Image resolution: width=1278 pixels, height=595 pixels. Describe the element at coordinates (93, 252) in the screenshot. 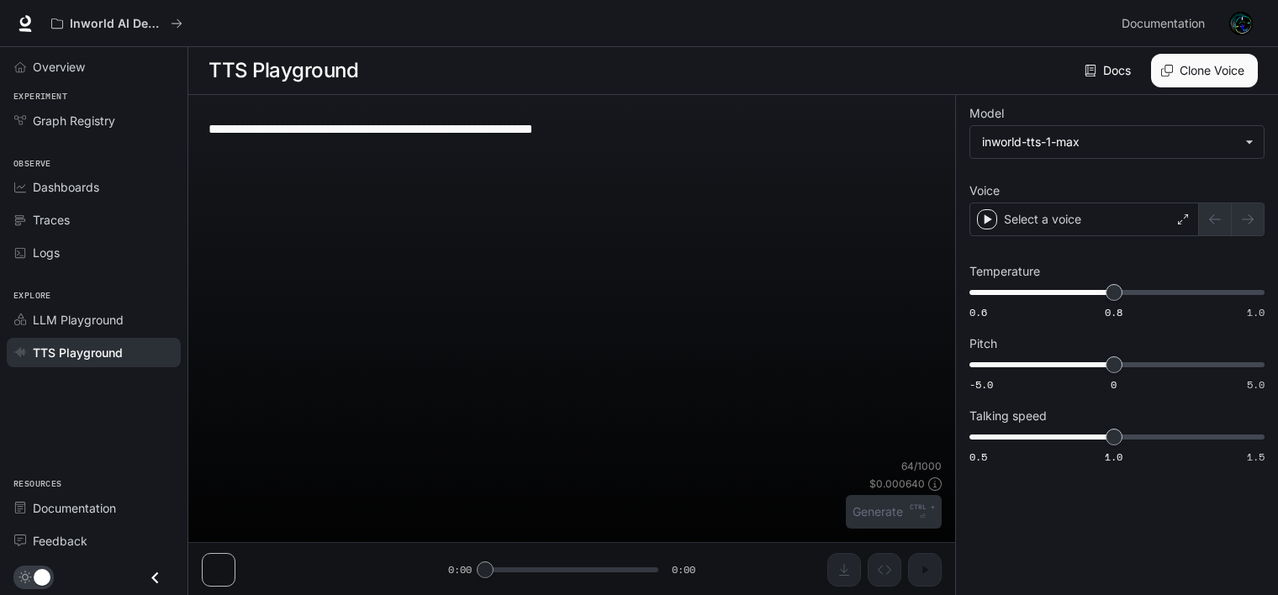

I see `a: Logs` at that location.